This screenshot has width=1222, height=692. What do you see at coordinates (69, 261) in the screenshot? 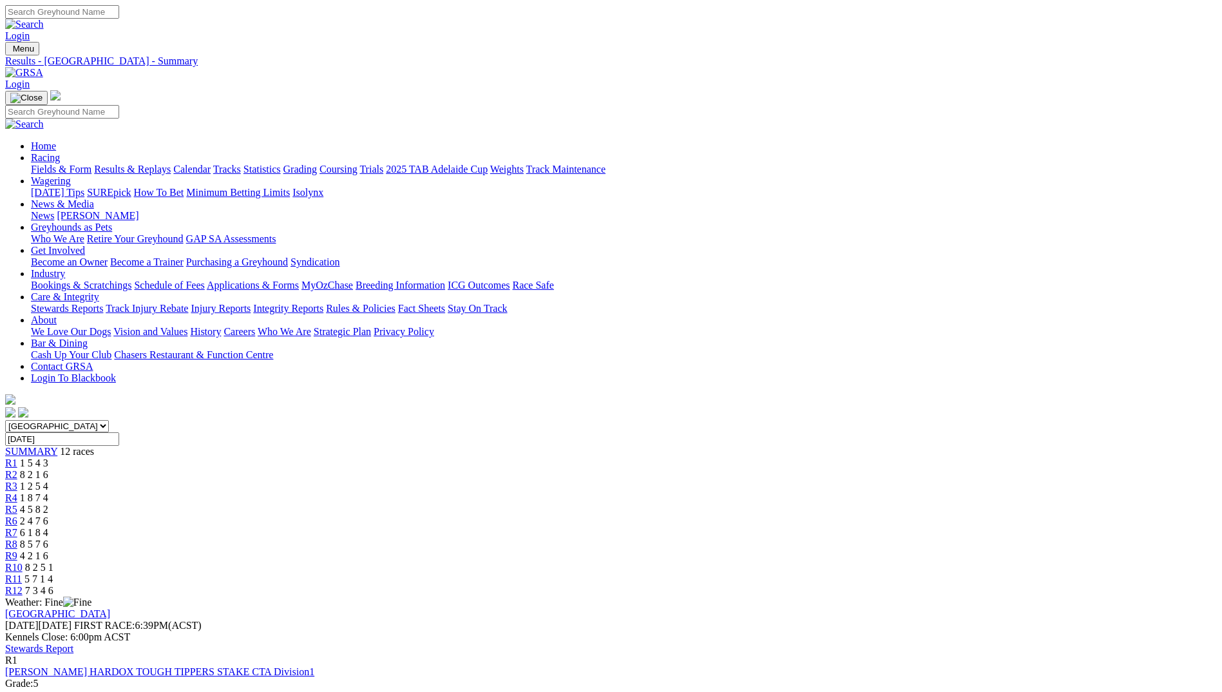
I see `a: Become an Owner` at bounding box center [69, 261].